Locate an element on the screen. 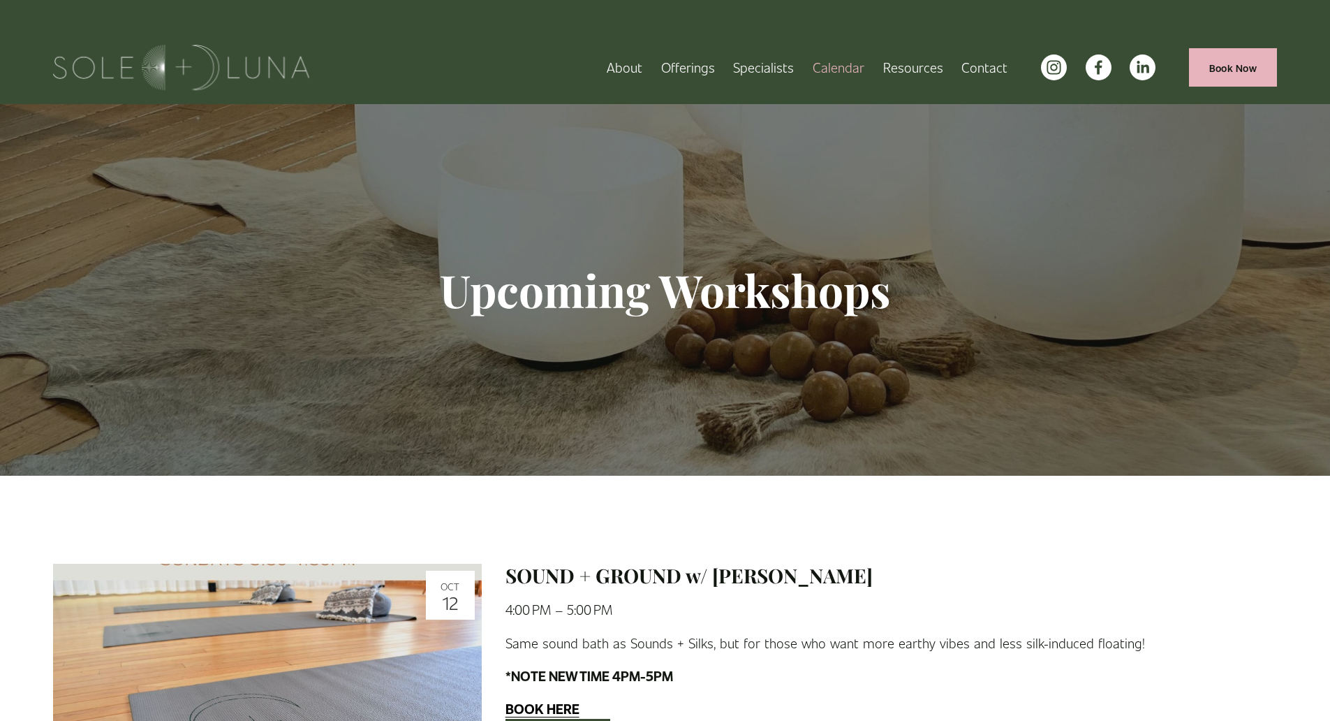  img: Sole + Luna is located at coordinates (181, 67).